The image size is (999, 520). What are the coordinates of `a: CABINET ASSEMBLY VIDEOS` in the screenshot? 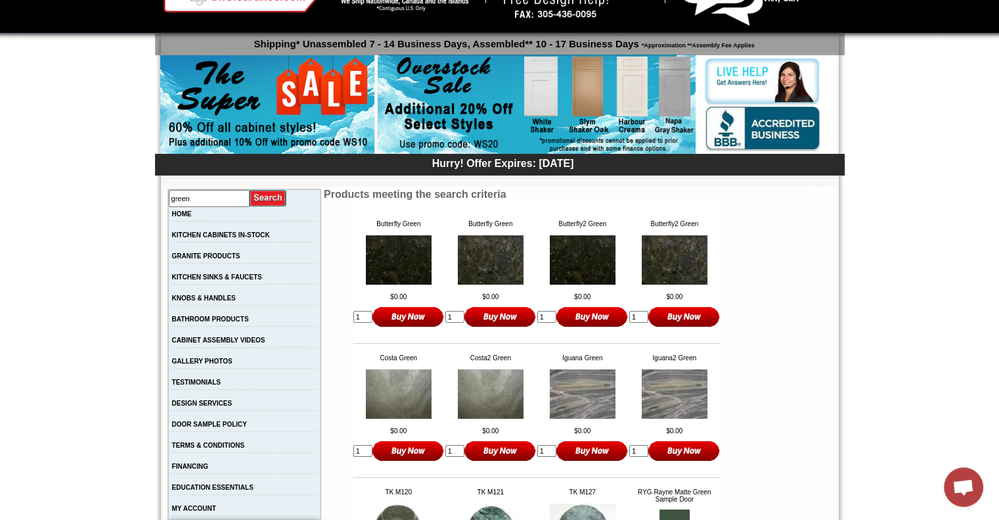 It's located at (219, 340).